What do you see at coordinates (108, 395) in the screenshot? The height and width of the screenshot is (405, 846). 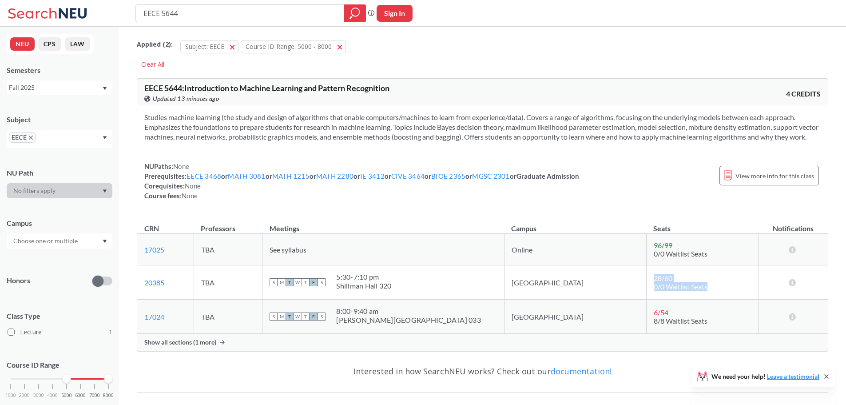 I see `span: 8000` at bounding box center [108, 395].